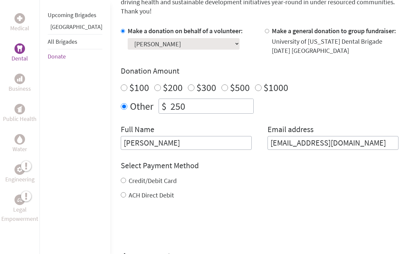 The height and width of the screenshot is (254, 409). Describe the element at coordinates (20, 114) in the screenshot. I see `a: Public HealthPublic Health` at that location.